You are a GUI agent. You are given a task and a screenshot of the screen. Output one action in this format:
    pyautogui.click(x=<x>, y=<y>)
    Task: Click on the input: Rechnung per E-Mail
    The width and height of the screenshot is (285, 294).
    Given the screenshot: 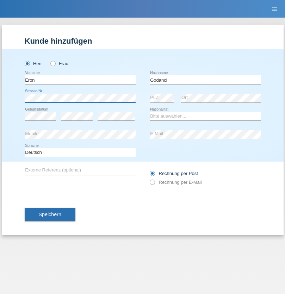 What is the action you would take?
    pyautogui.click(x=152, y=184)
    